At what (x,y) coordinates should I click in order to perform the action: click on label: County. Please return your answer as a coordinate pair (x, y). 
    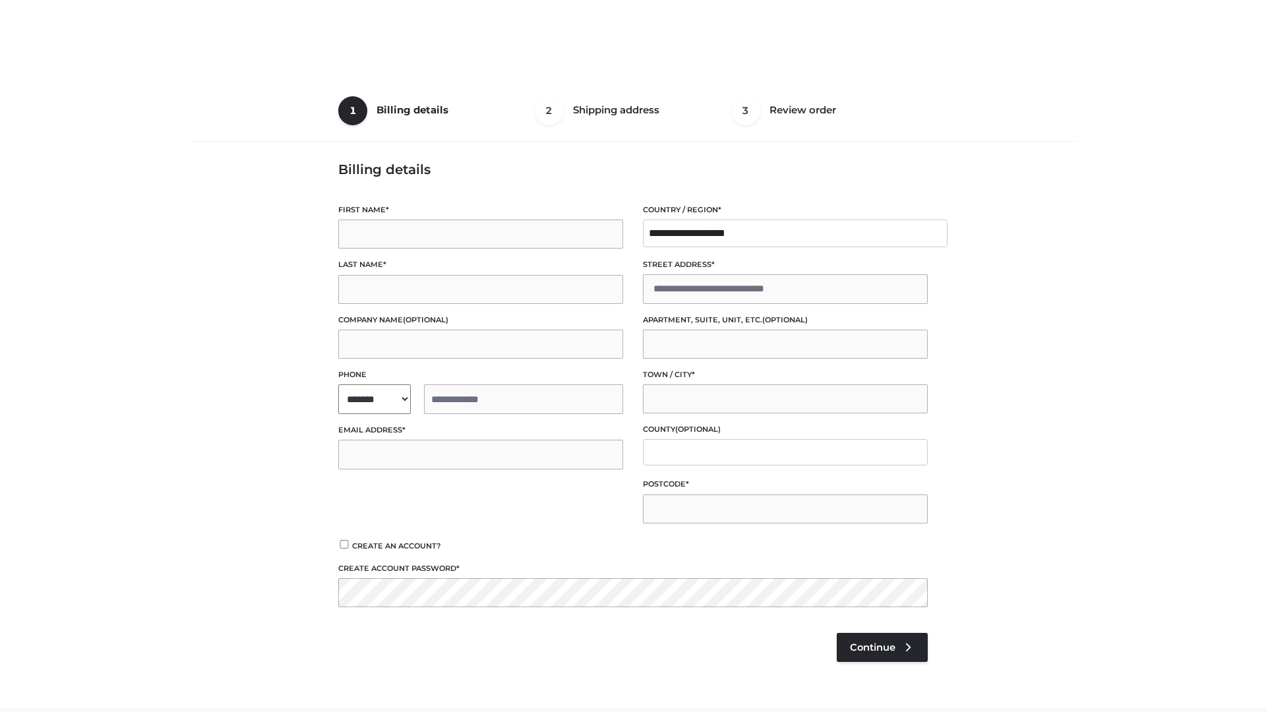
    Looking at the image, I should click on (785, 429).